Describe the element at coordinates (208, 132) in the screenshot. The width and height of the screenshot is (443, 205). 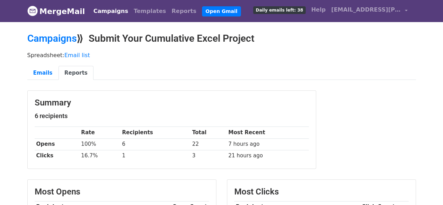
I see `th: Total` at that location.